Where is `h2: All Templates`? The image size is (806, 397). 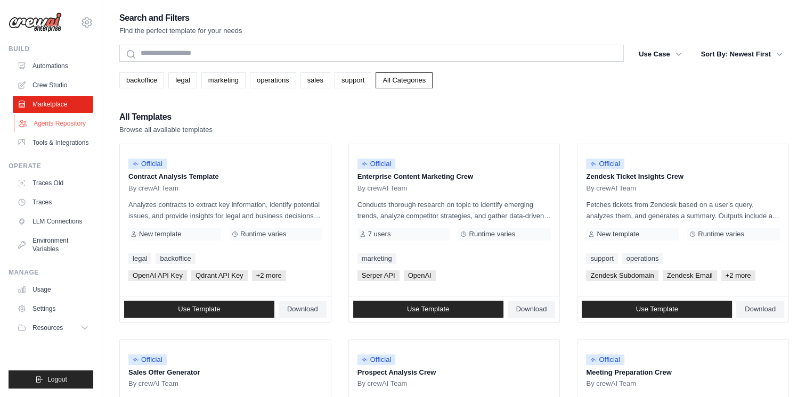
h2: All Templates is located at coordinates (166, 117).